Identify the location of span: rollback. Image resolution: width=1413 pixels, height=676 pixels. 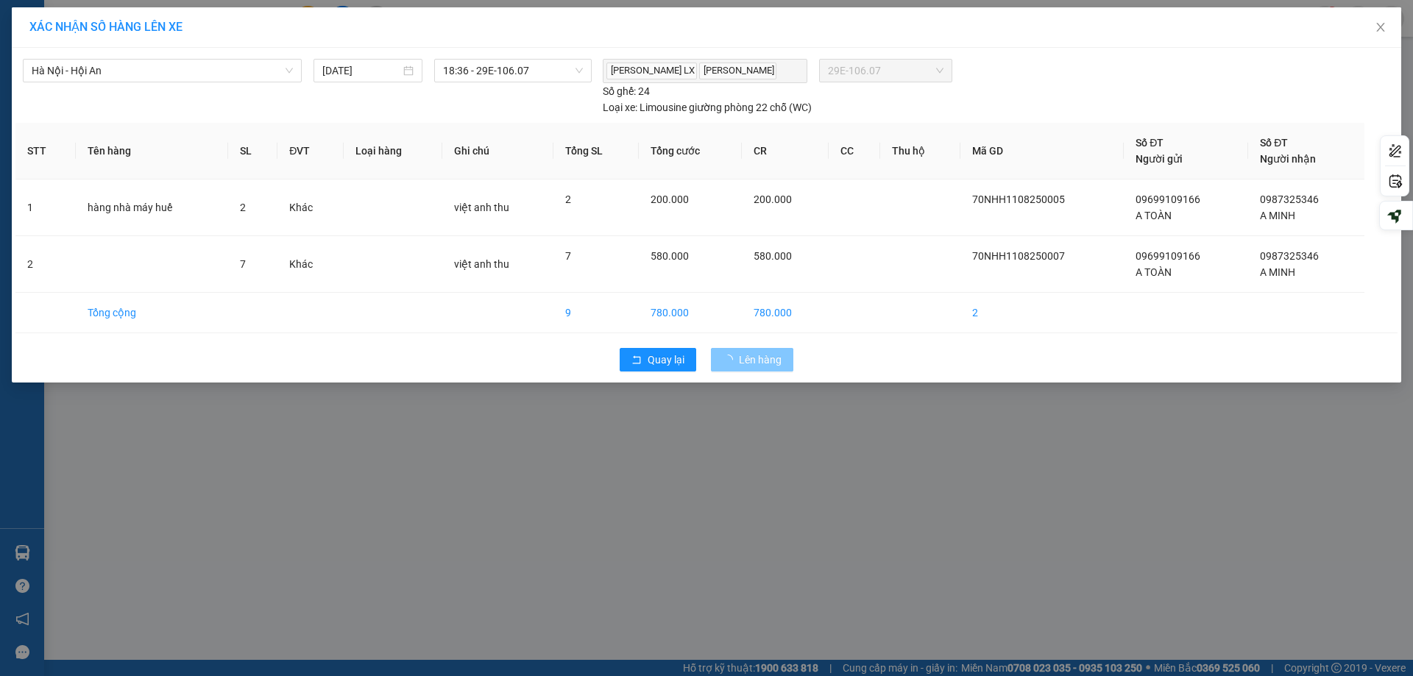
(637, 361).